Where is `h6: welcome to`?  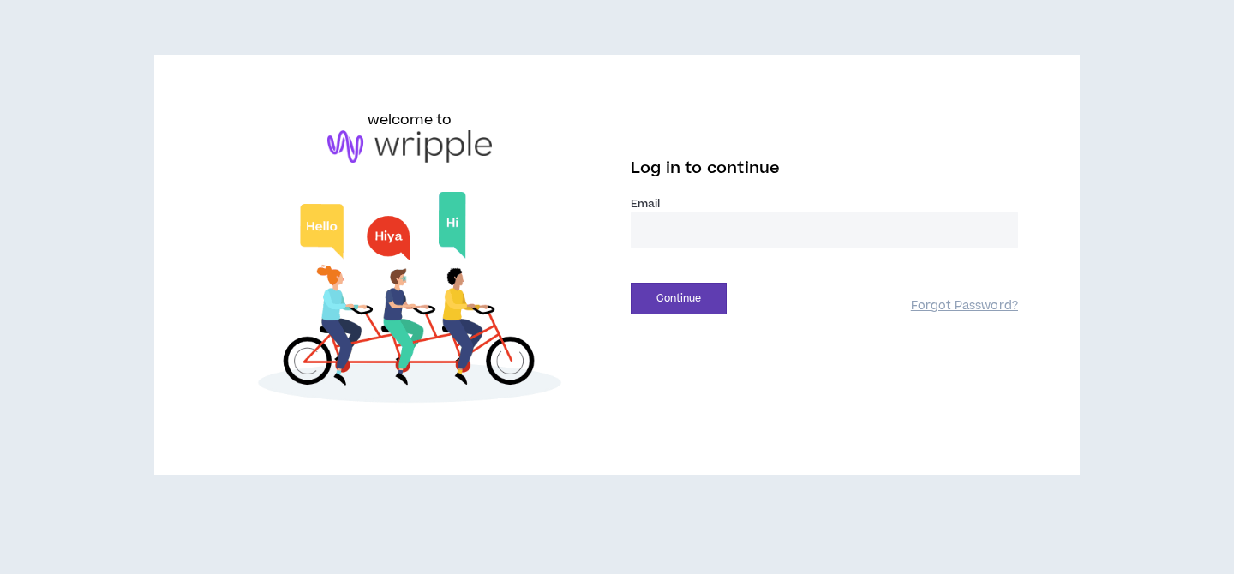
h6: welcome to is located at coordinates (410, 120).